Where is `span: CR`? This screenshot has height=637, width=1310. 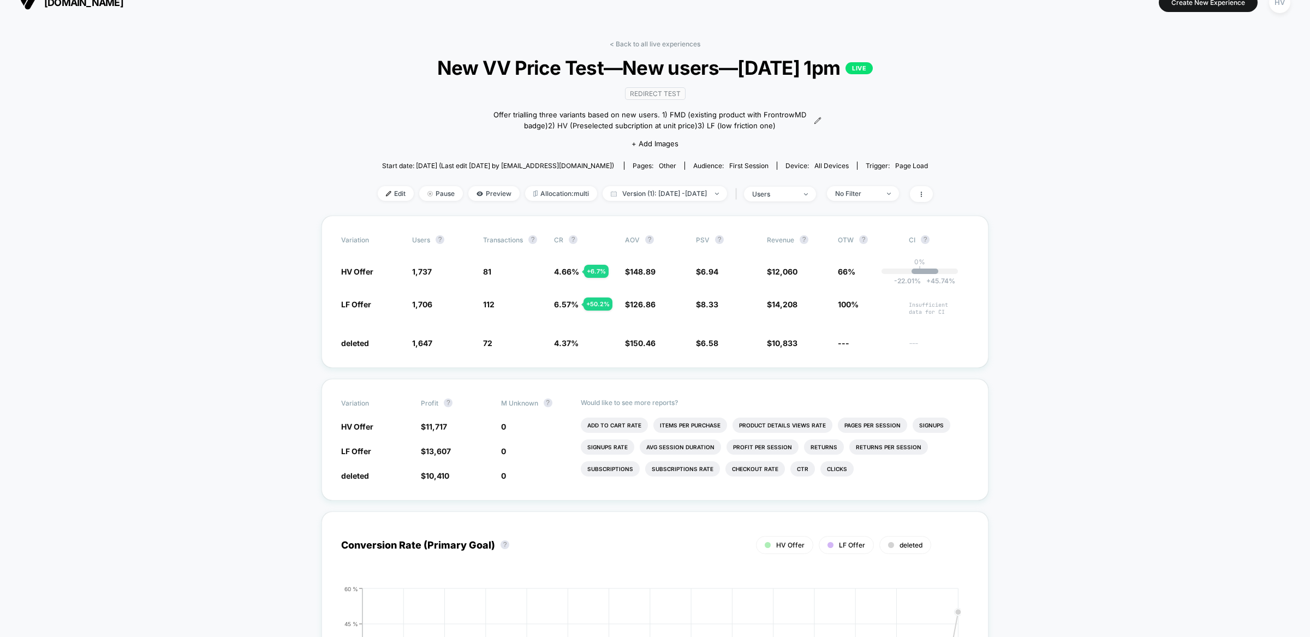
span: CR is located at coordinates (558, 240).